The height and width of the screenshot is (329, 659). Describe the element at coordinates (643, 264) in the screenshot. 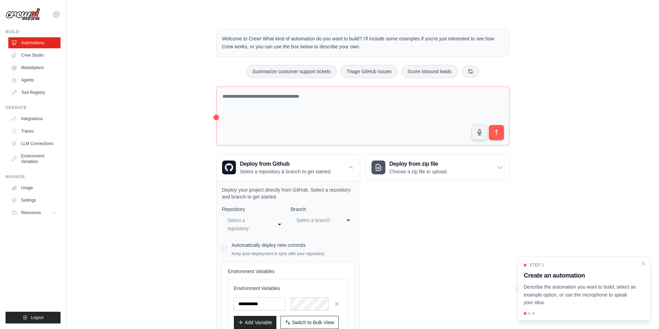

I see `button: Close walkthrough` at that location.